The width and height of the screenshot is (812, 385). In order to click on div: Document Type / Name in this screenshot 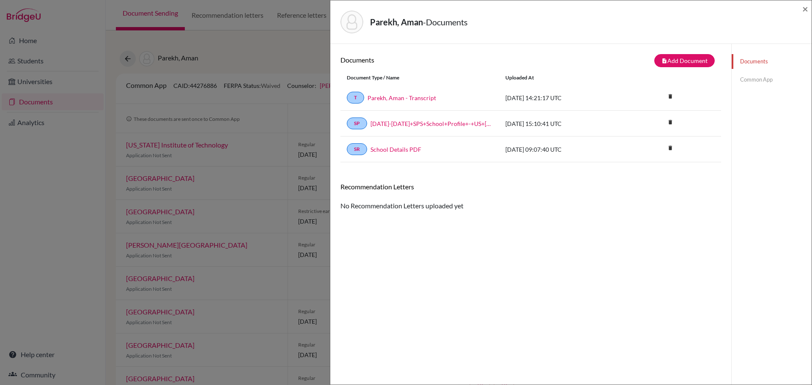, I will do `click(420, 78)`.